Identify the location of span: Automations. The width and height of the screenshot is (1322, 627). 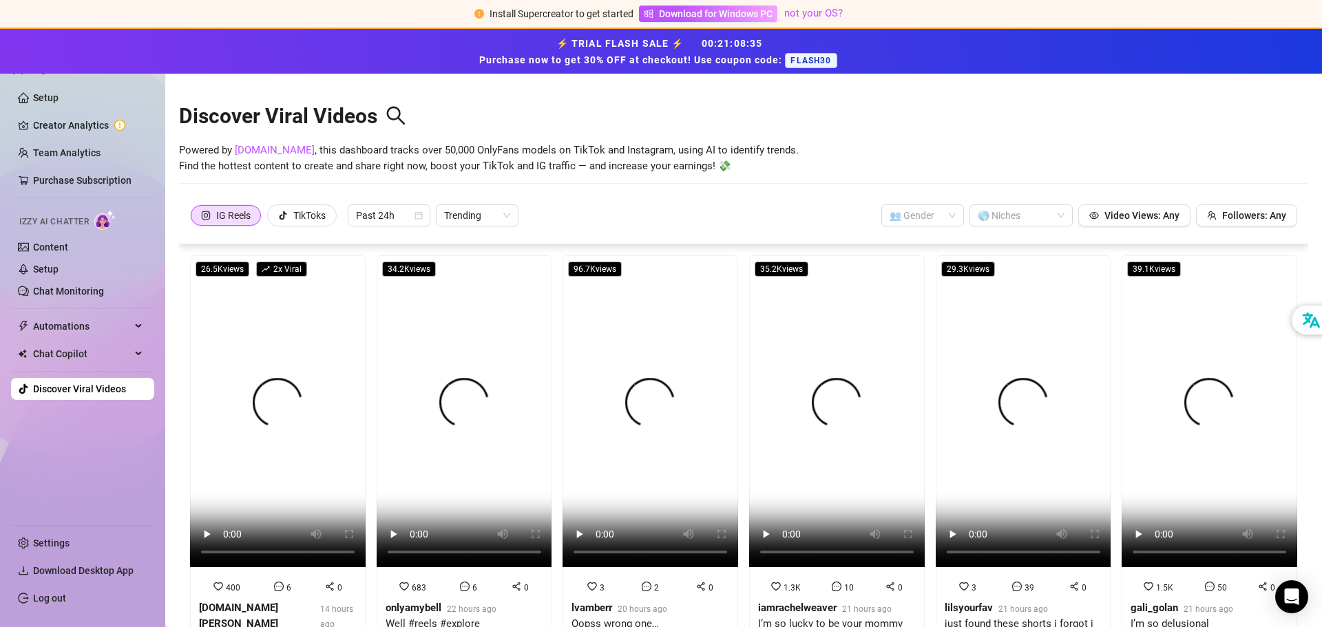
(82, 326).